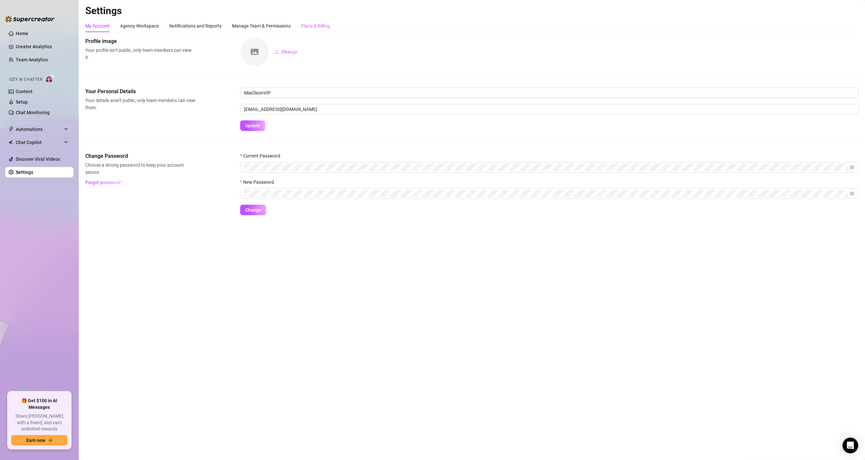 Image resolution: width=865 pixels, height=460 pixels. What do you see at coordinates (253, 126) in the screenshot?
I see `span: Update` at bounding box center [253, 126].